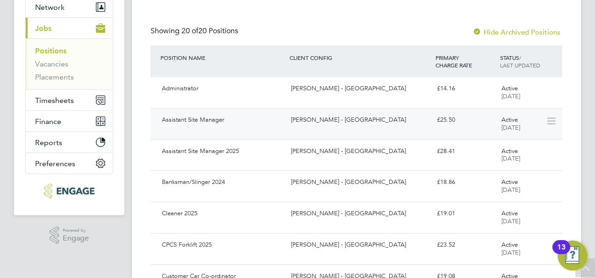 This screenshot has height=278, width=595. I want to click on label: Hide Archived Positions, so click(516, 32).